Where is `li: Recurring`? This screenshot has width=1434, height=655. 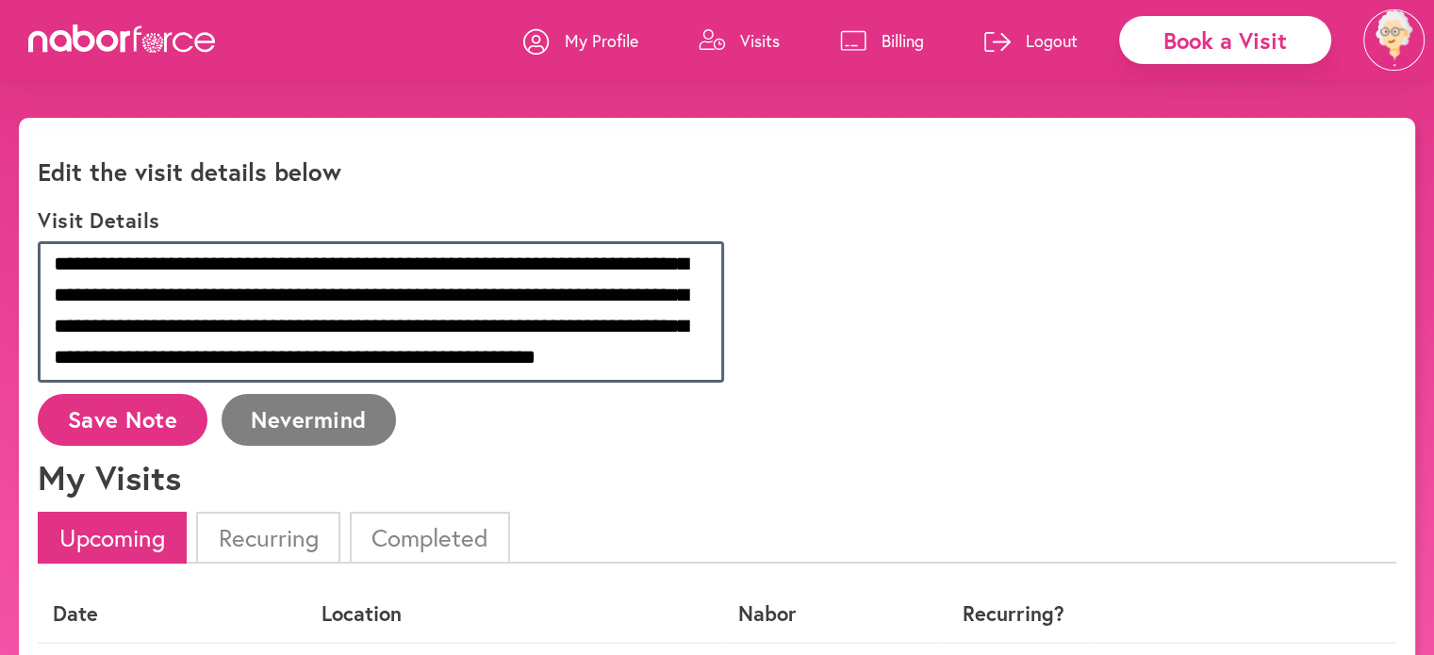 li: Recurring is located at coordinates (268, 537).